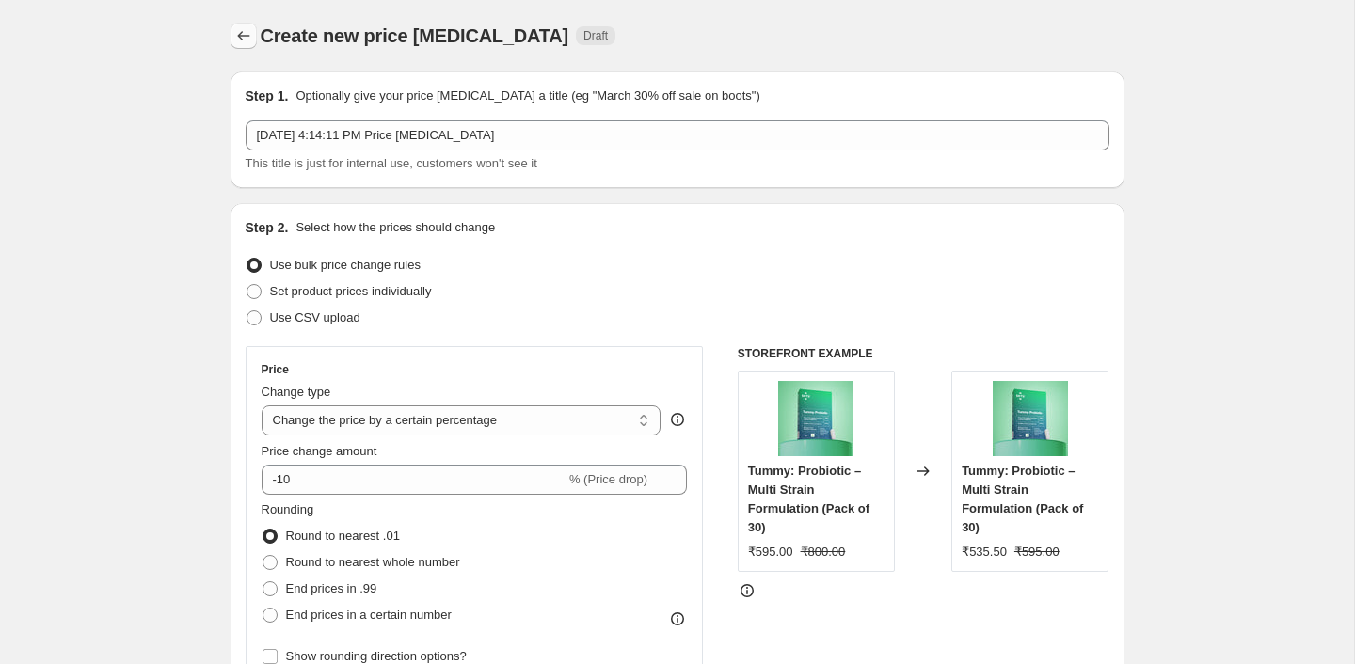  What do you see at coordinates (596, 36) in the screenshot?
I see `span: Draft` at bounding box center [596, 36].